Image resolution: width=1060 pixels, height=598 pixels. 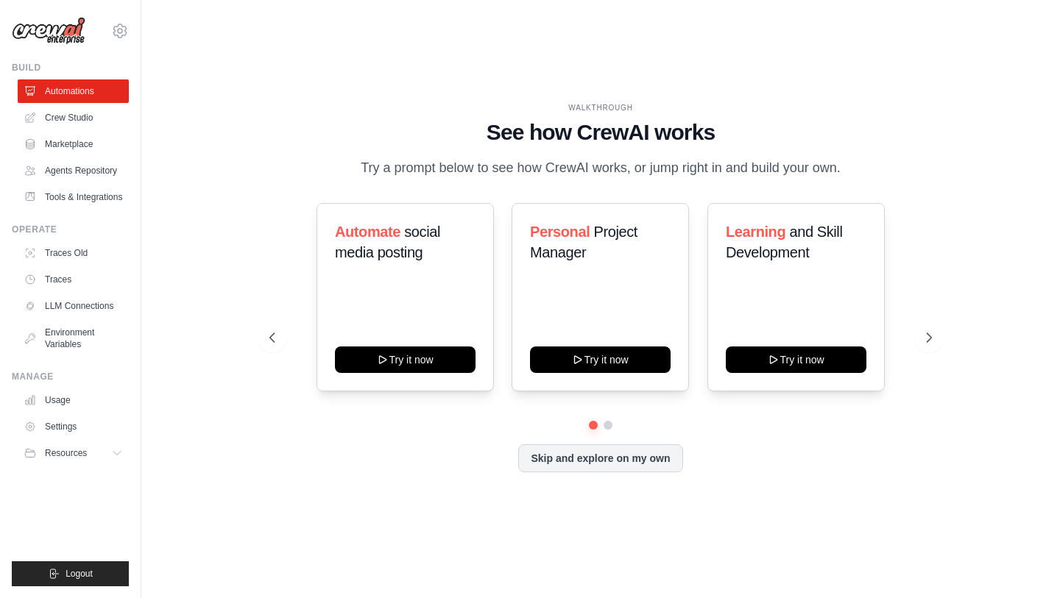 I want to click on span: Learning, so click(x=755, y=232).